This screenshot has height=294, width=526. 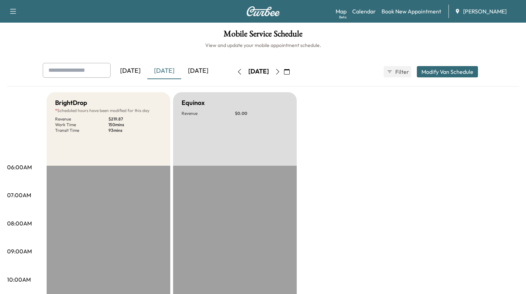 What do you see at coordinates (19, 223) in the screenshot?
I see `p: 08:00AM` at bounding box center [19, 223].